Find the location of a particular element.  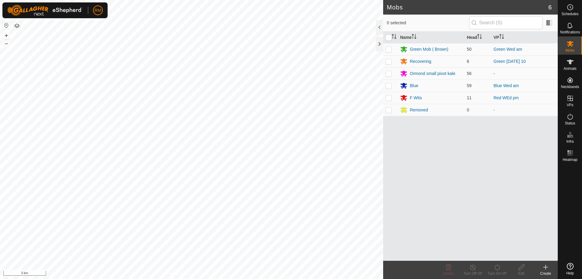

th: Head is located at coordinates (478, 37).